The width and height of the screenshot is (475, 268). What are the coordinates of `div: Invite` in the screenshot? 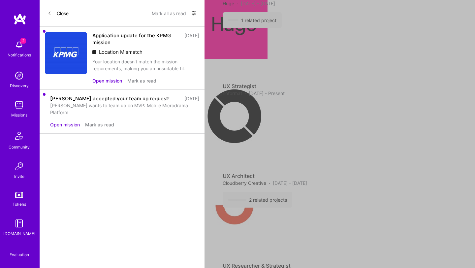 It's located at (19, 176).